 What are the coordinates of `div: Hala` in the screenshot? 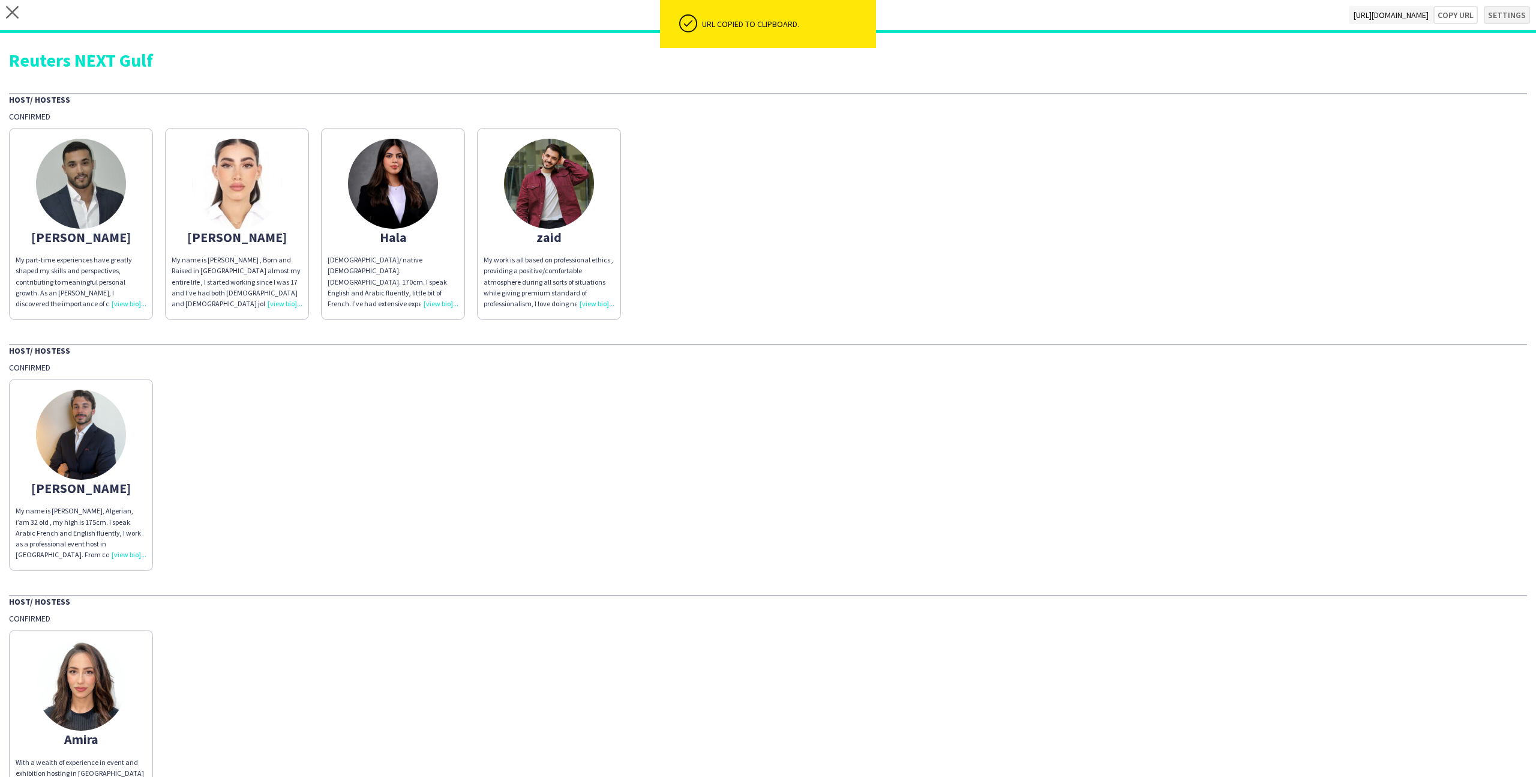 It's located at (393, 237).